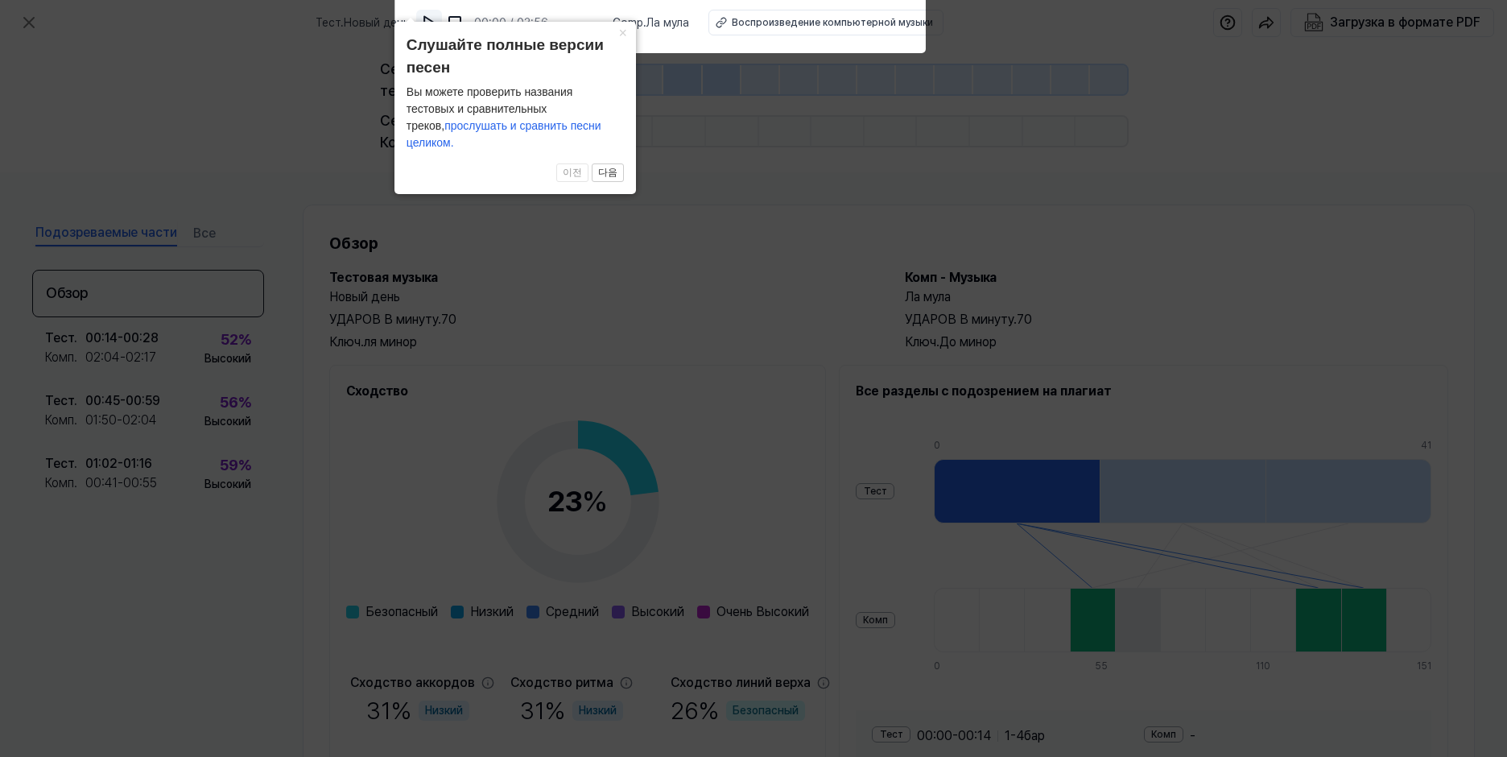  What do you see at coordinates (572, 172) in the screenshot?
I see `ya-tr-span: 이전` at bounding box center [572, 172].